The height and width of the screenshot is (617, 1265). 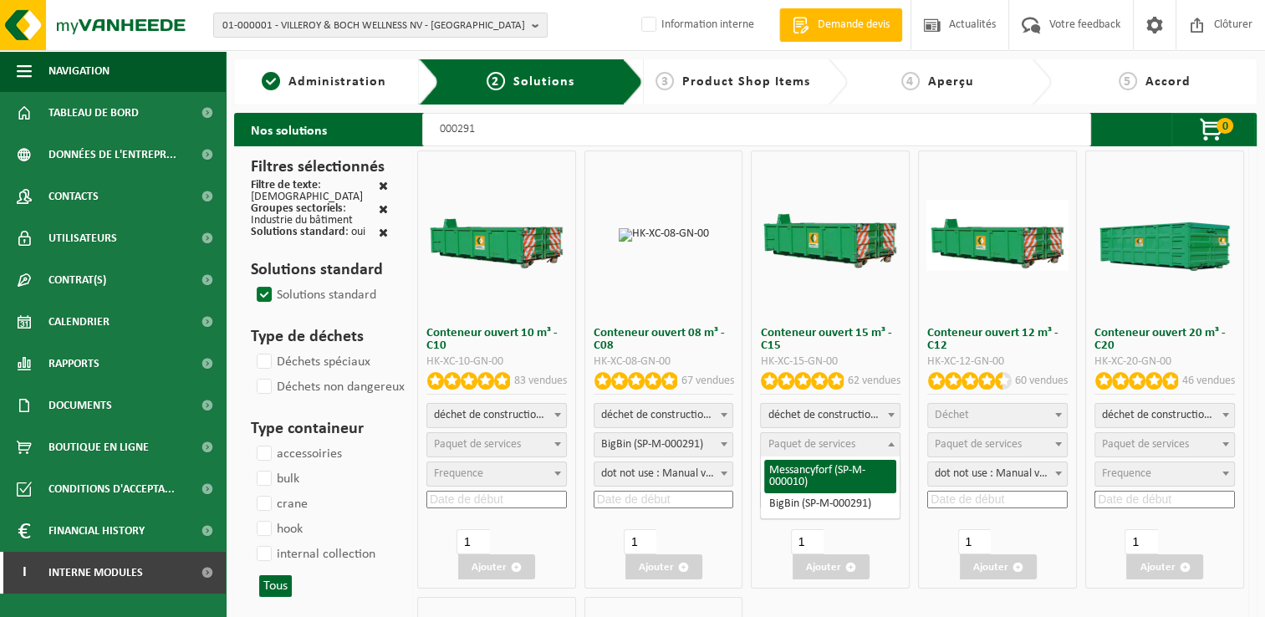 I want to click on span: Financial History, so click(x=96, y=531).